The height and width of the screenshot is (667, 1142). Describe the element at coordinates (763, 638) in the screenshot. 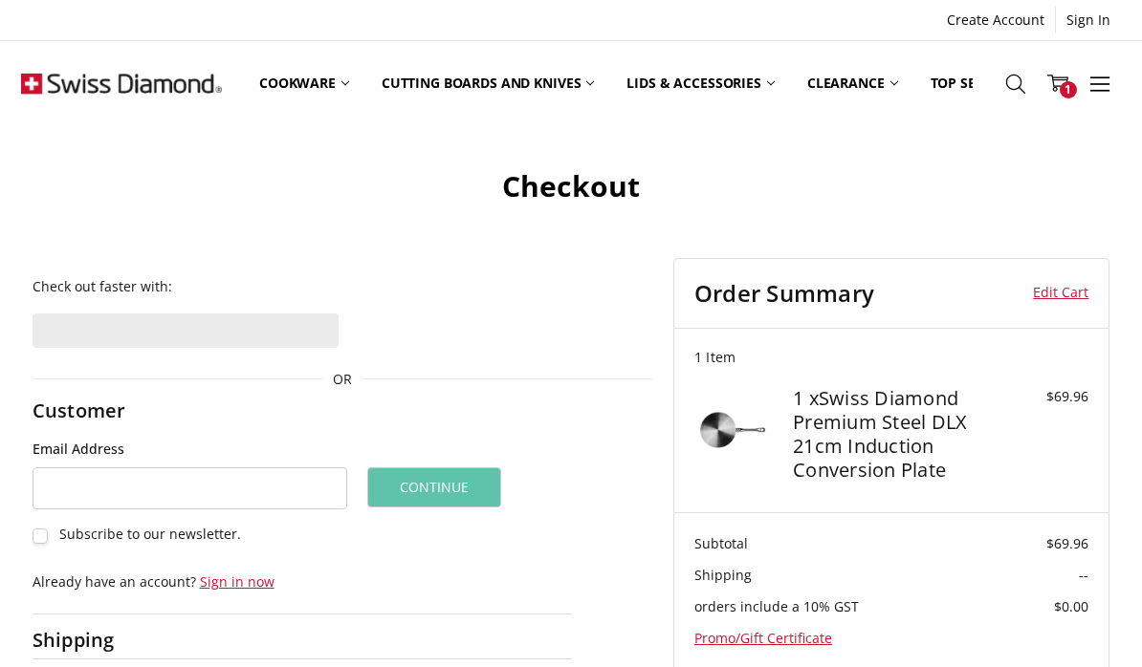

I see `a: Promo/Gift Certificate` at that location.